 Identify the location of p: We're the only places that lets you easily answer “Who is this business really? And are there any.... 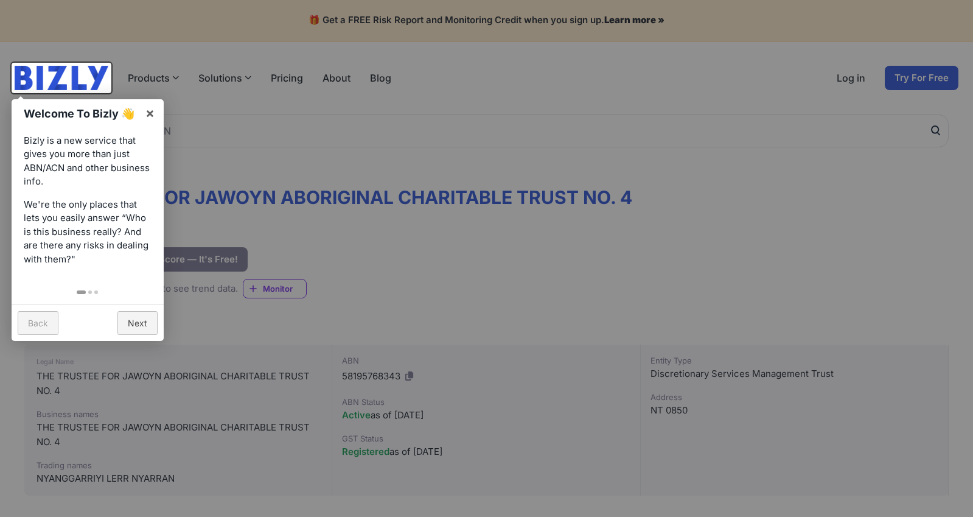
(88, 232).